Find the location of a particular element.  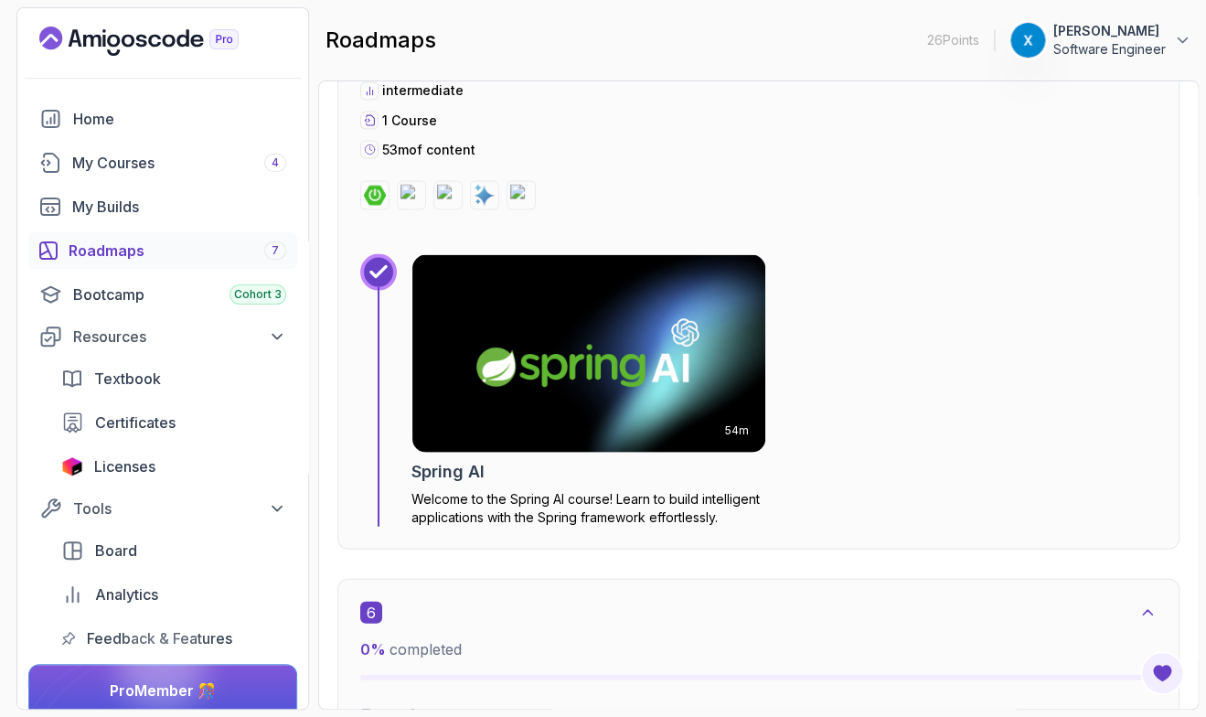

h2: Spring AI is located at coordinates (448, 471).